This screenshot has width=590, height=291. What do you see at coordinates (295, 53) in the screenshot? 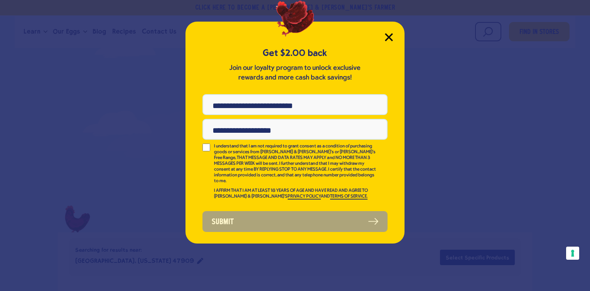
I see `h5: Get $2.00 back` at bounding box center [295, 53].